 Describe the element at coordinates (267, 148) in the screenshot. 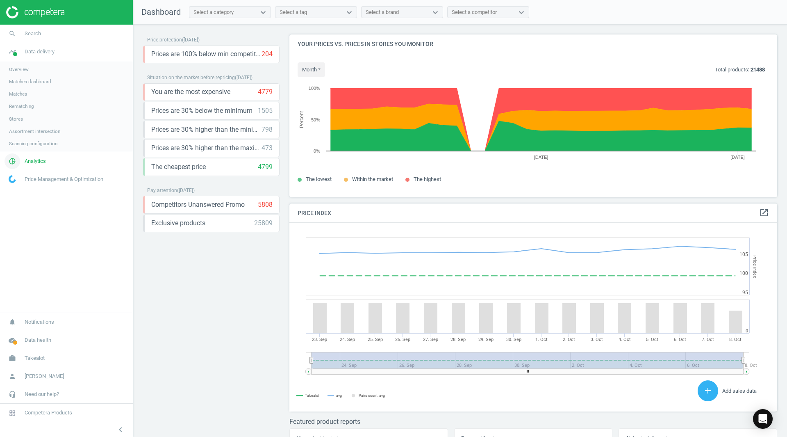

I see `div: 473` at that location.